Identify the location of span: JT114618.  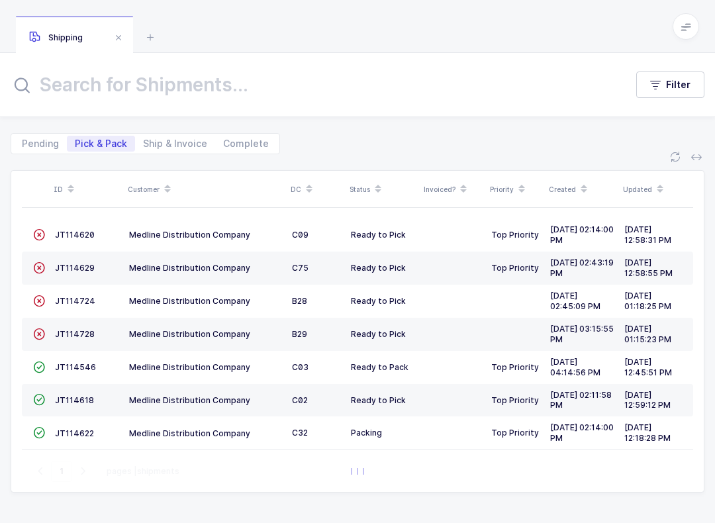
(74, 400).